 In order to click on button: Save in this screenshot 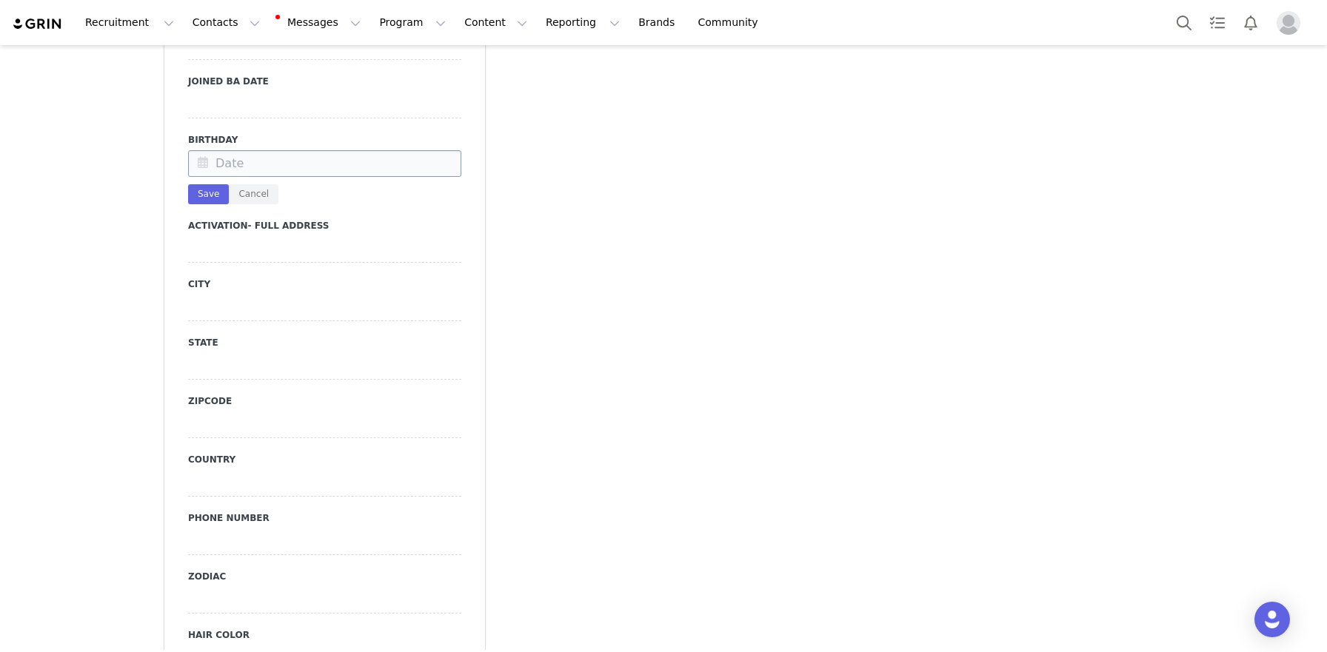, I will do `click(208, 194)`.